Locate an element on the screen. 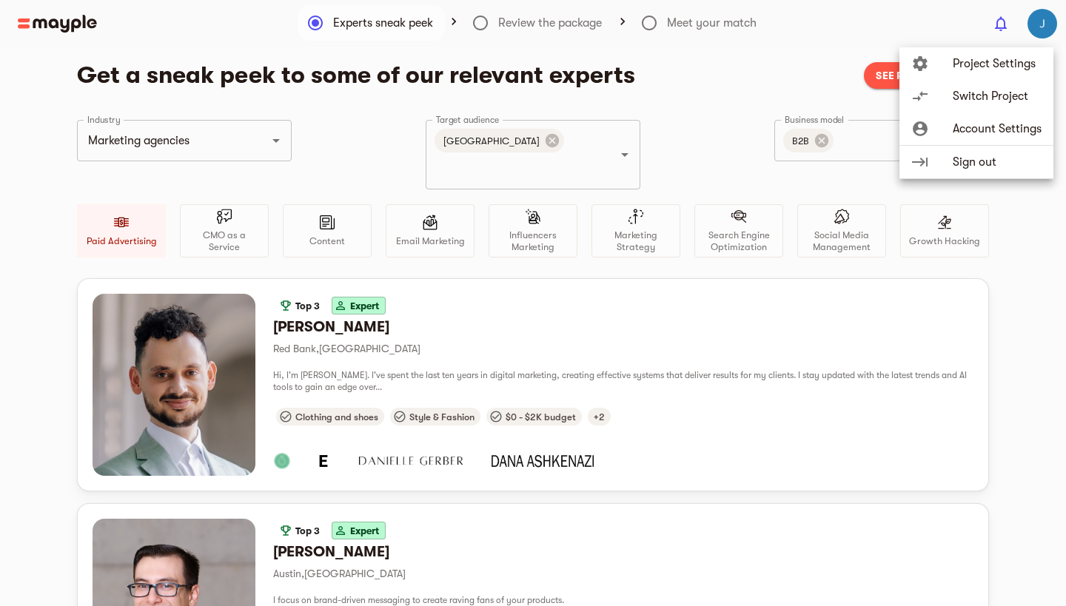 This screenshot has width=1066, height=606. span: Switch Project is located at coordinates (997, 96).